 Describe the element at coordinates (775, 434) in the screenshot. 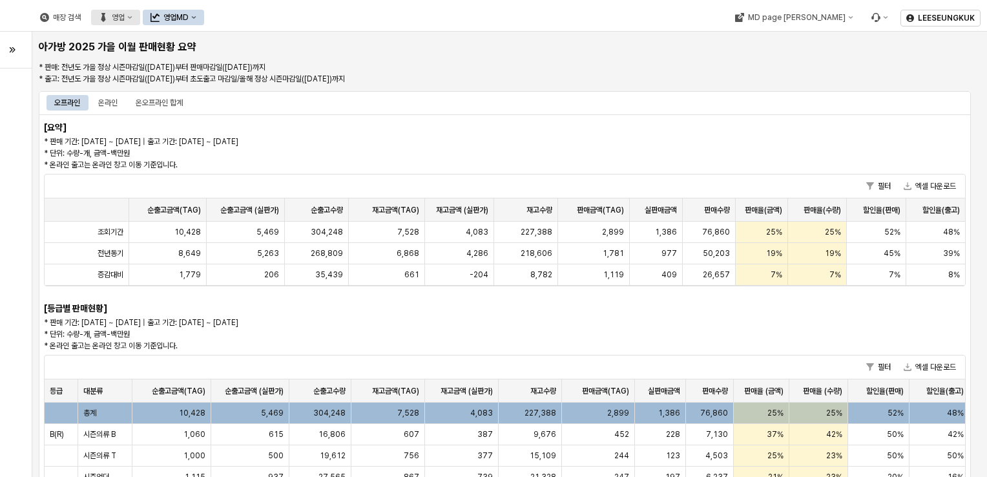

I see `span: 37%` at that location.